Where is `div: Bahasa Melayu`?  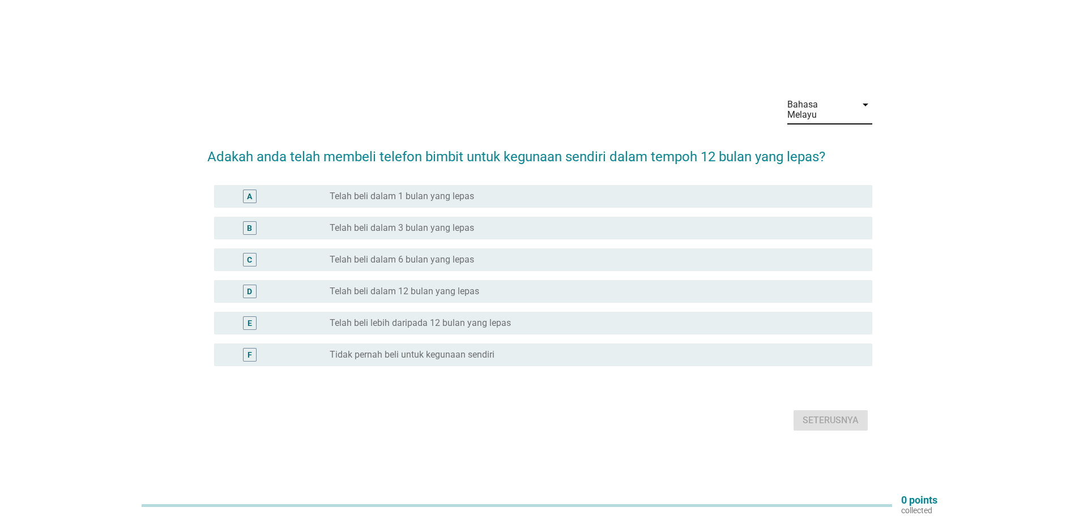
div: Bahasa Melayu is located at coordinates (818, 110).